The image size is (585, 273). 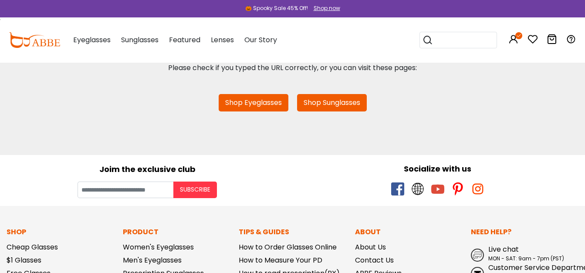 I want to click on a: About Us, so click(x=370, y=247).